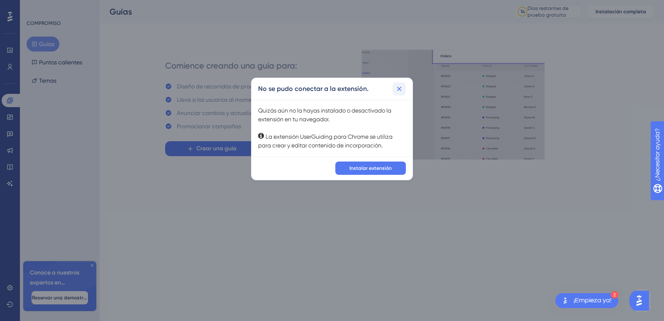 The width and height of the screenshot is (664, 321). Describe the element at coordinates (592, 300) in the screenshot. I see `font: ¡Empieza ya!` at that location.